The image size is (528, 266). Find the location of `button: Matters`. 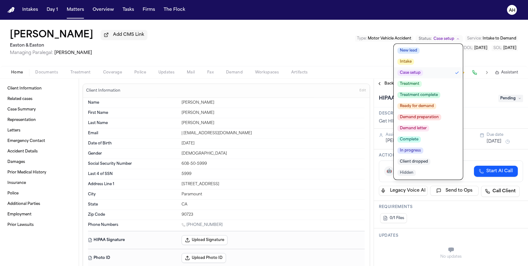

button: Matters is located at coordinates (75, 10).